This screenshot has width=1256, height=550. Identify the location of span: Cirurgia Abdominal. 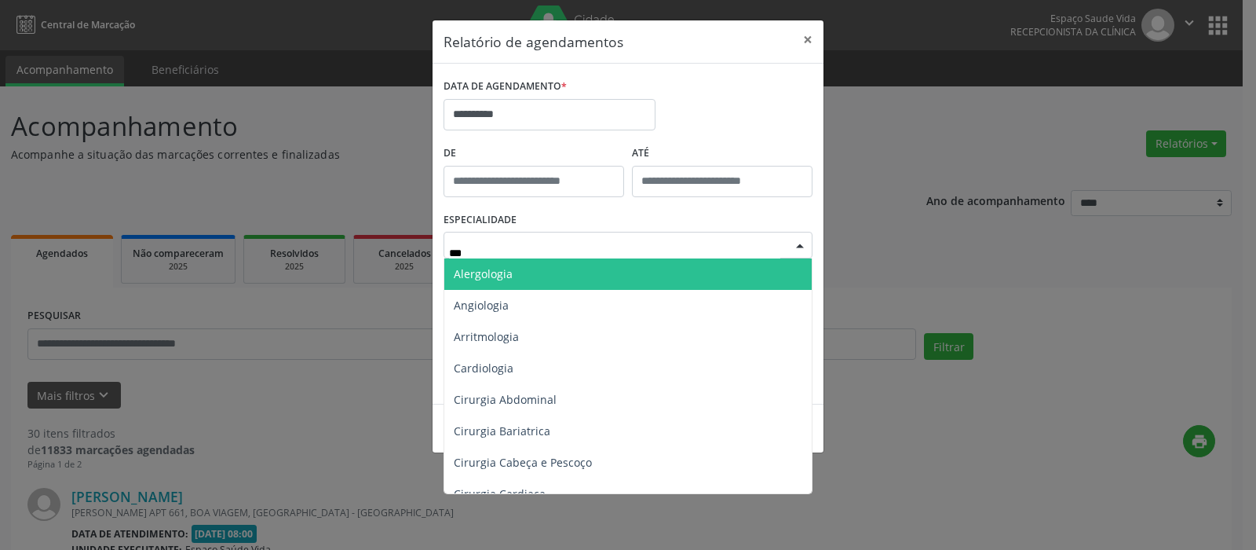
(505, 399).